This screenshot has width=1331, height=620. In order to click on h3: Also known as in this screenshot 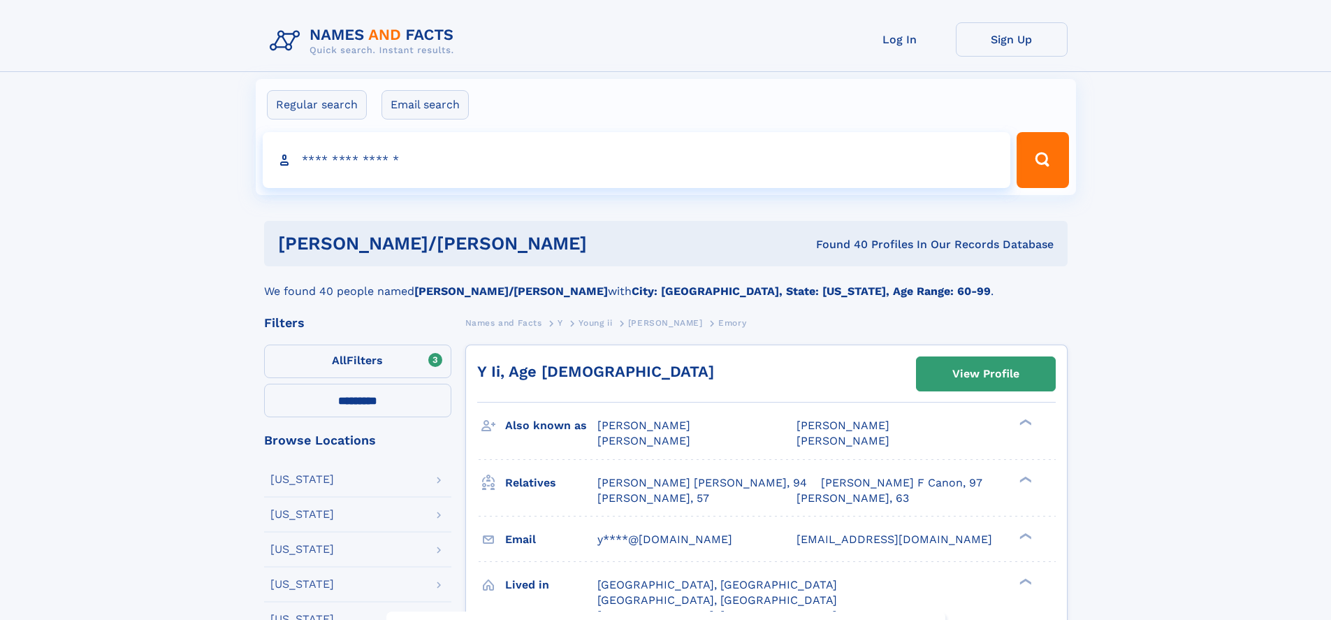, I will do `click(551, 425)`.